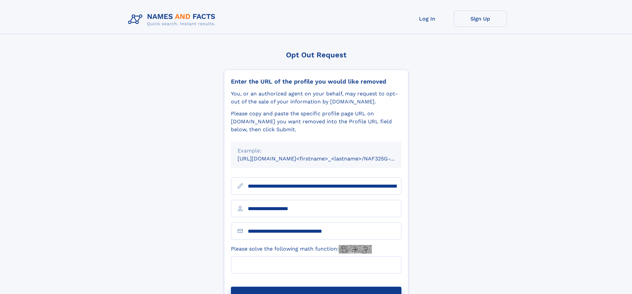 This screenshot has width=632, height=294. Describe the element at coordinates (427, 19) in the screenshot. I see `a: Log In` at that location.